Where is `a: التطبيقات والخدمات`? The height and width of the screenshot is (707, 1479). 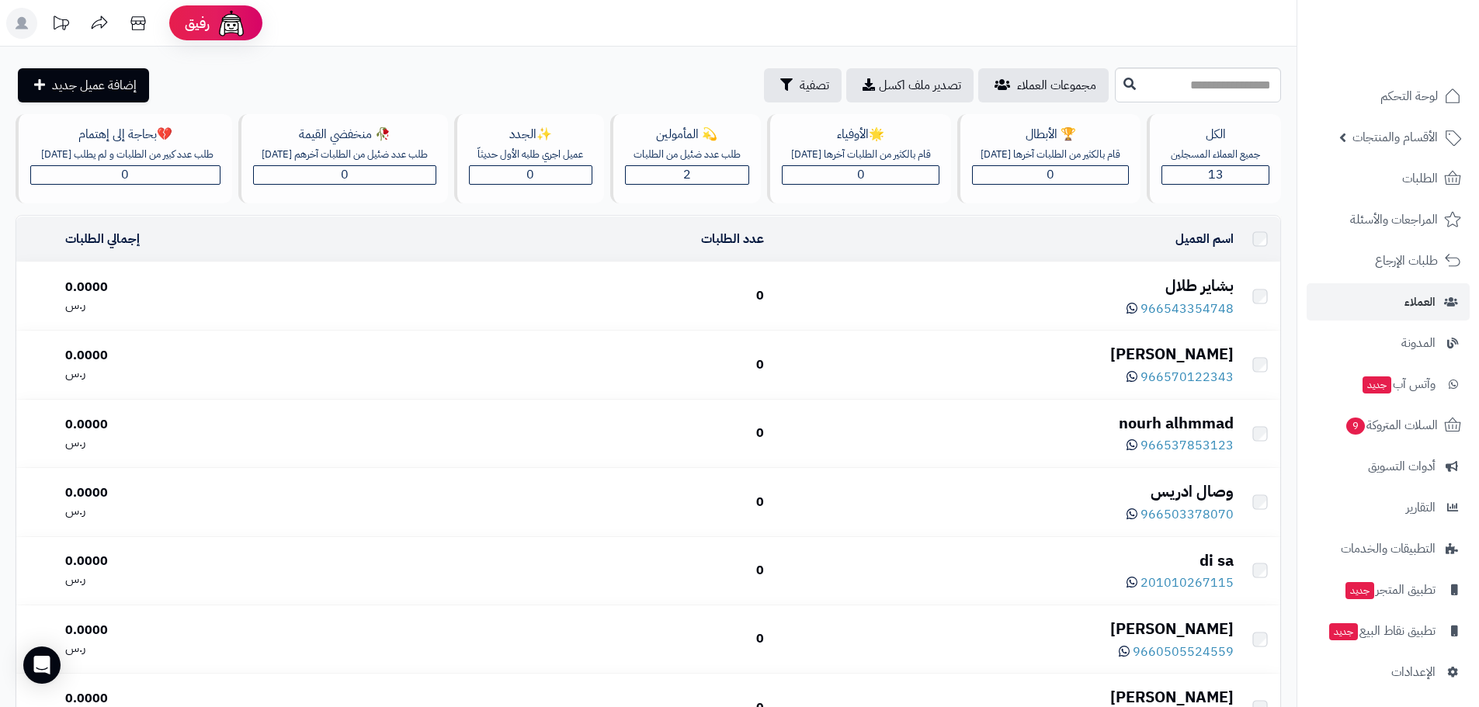
a: التطبيقات والخدمات is located at coordinates (1388, 549).